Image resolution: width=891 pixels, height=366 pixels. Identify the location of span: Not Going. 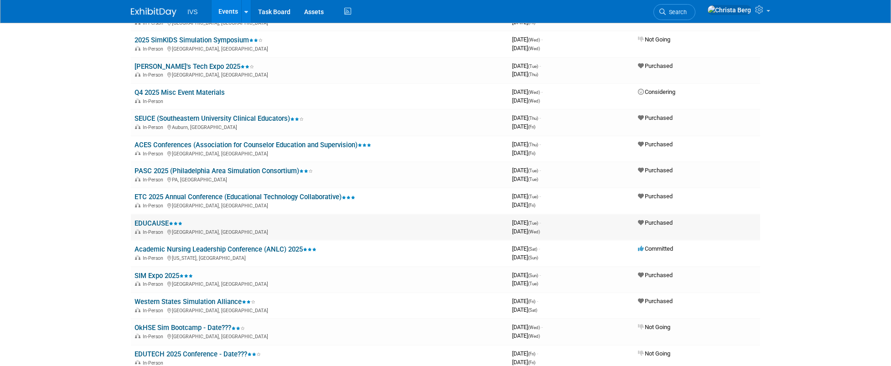
(654, 327).